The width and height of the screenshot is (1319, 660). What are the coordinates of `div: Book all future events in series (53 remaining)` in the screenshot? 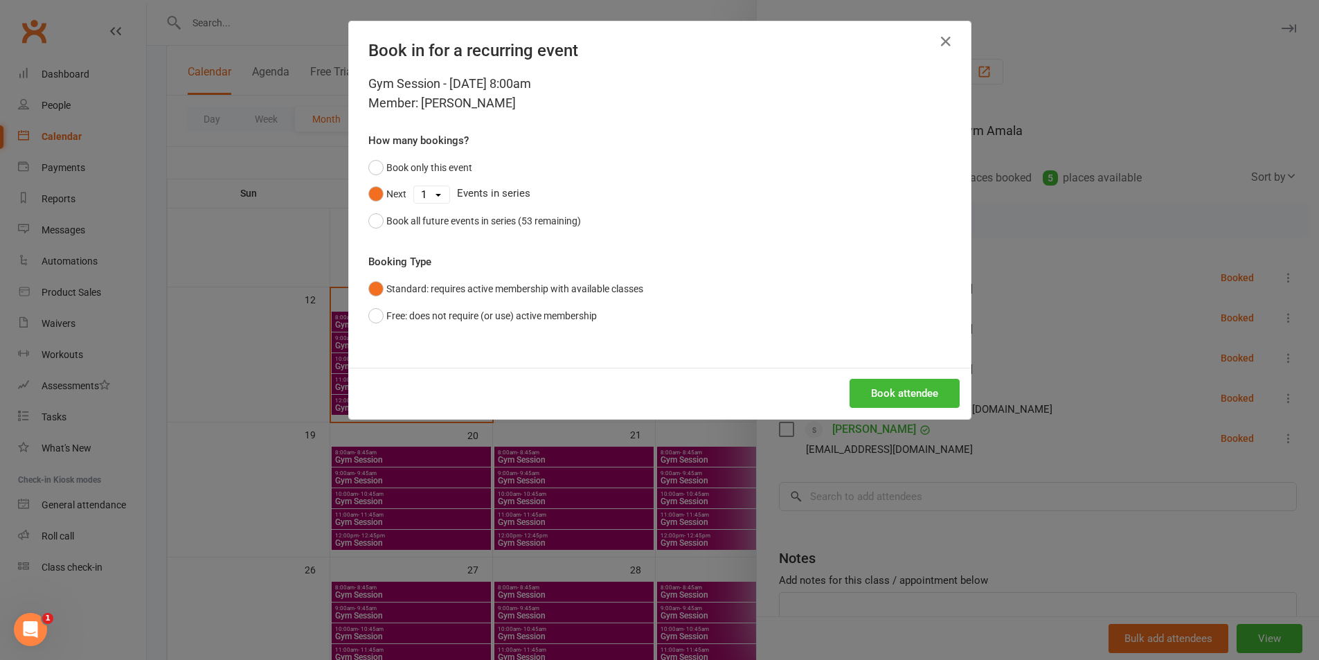 It's located at (483, 221).